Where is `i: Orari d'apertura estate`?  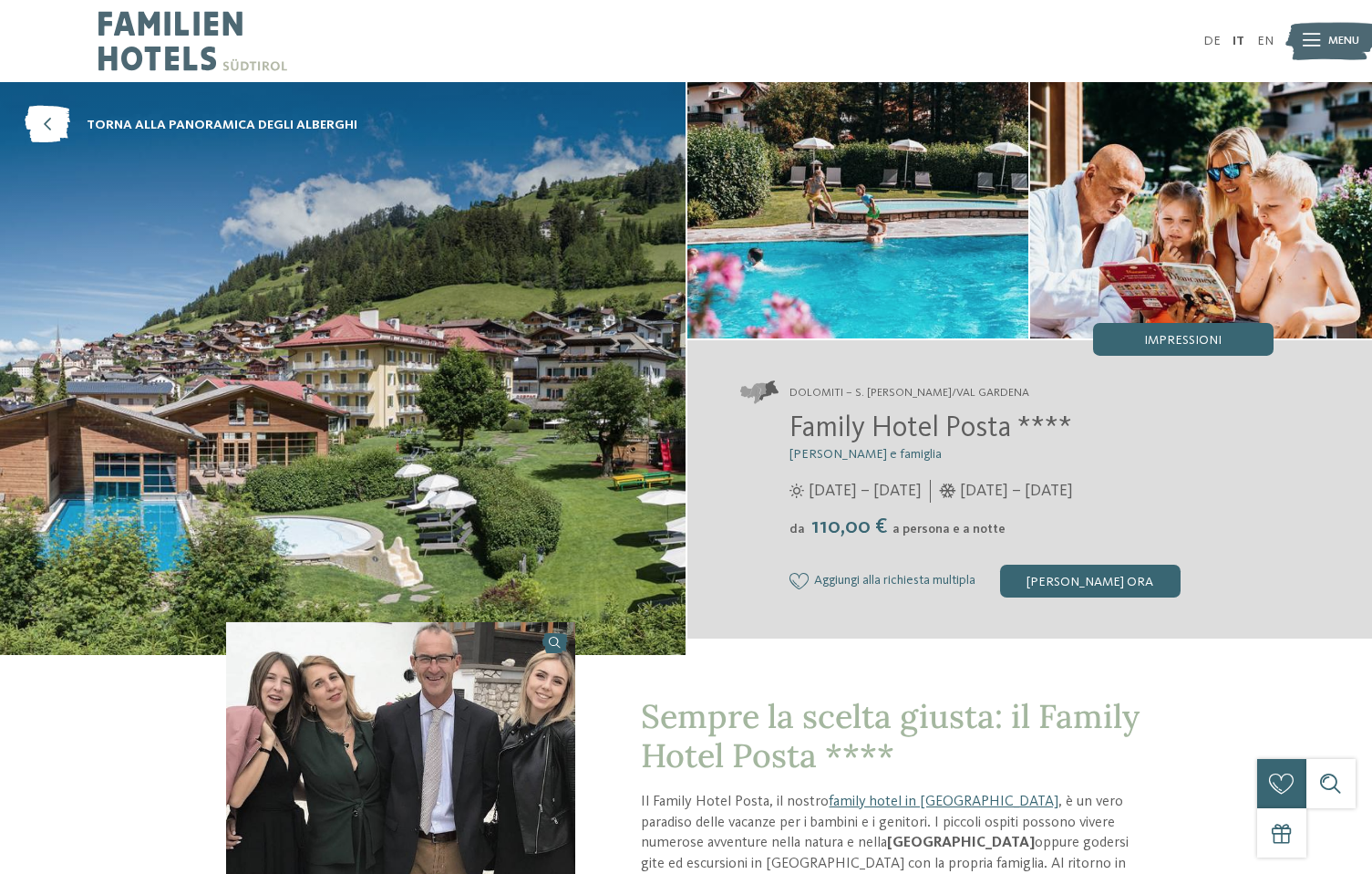 i: Orari d'apertura estate is located at coordinates (797, 491).